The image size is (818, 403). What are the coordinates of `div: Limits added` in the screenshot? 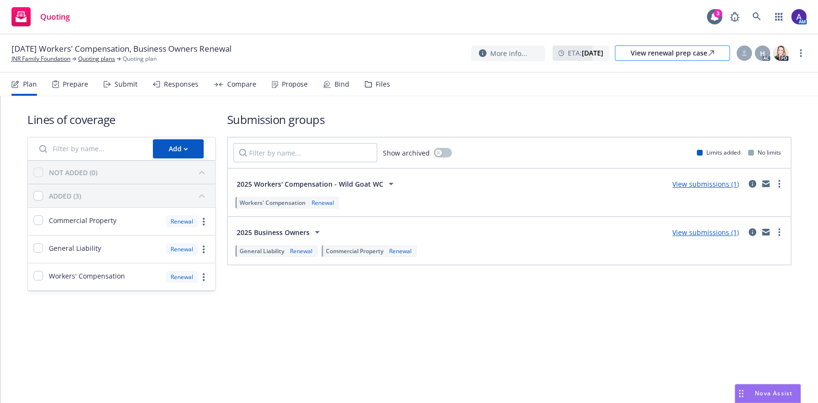 It's located at (718, 152).